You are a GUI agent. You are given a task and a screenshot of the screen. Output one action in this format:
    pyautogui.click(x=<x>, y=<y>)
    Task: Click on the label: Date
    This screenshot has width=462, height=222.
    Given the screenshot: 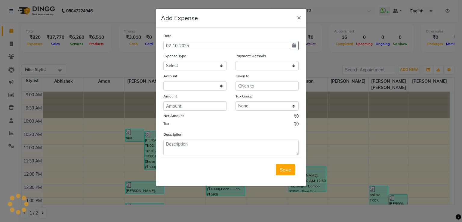 What is the action you would take?
    pyautogui.click(x=167, y=36)
    